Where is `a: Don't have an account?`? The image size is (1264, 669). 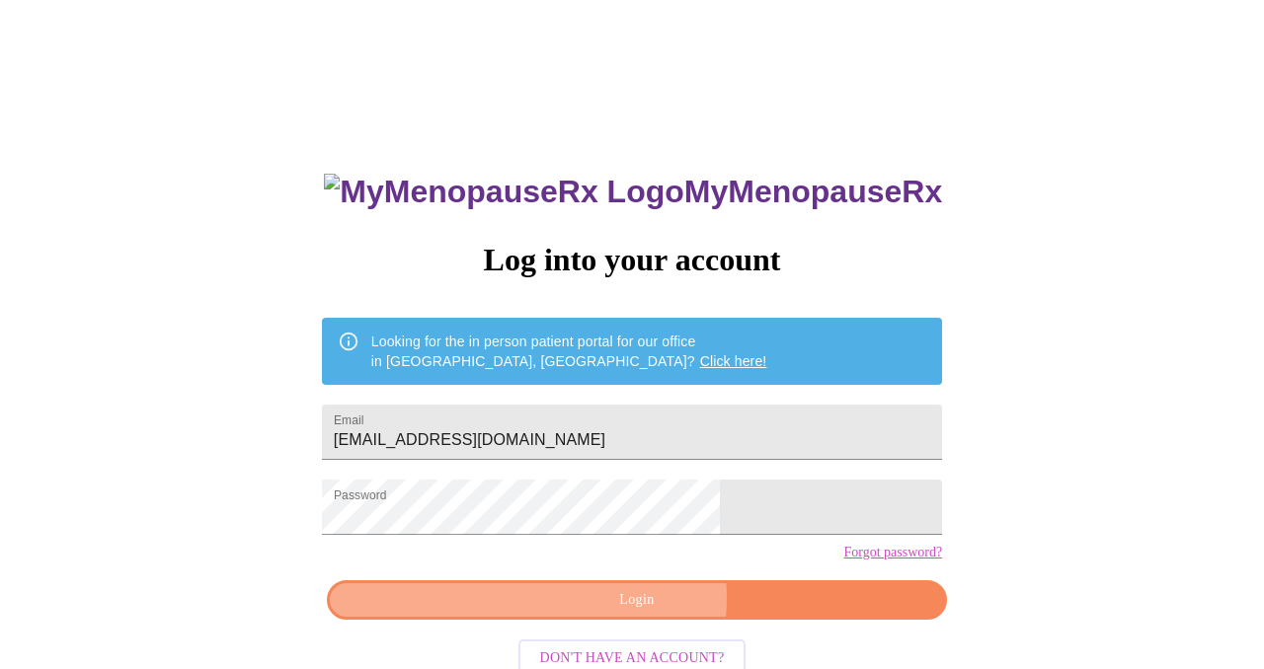 a: Don't have an account? is located at coordinates (632, 657).